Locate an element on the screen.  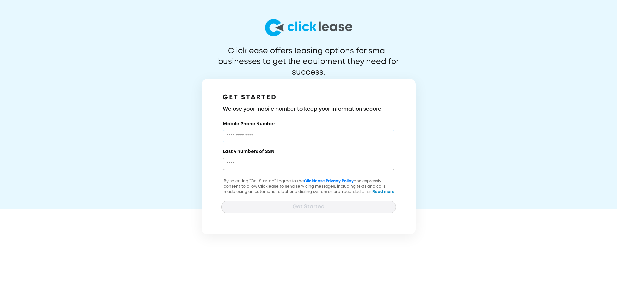
img: logo-larg is located at coordinates (309, 28).